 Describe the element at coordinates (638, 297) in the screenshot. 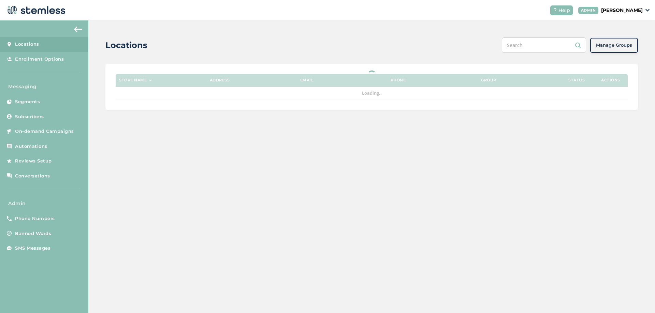

I see `div: Chat Widget` at that location.